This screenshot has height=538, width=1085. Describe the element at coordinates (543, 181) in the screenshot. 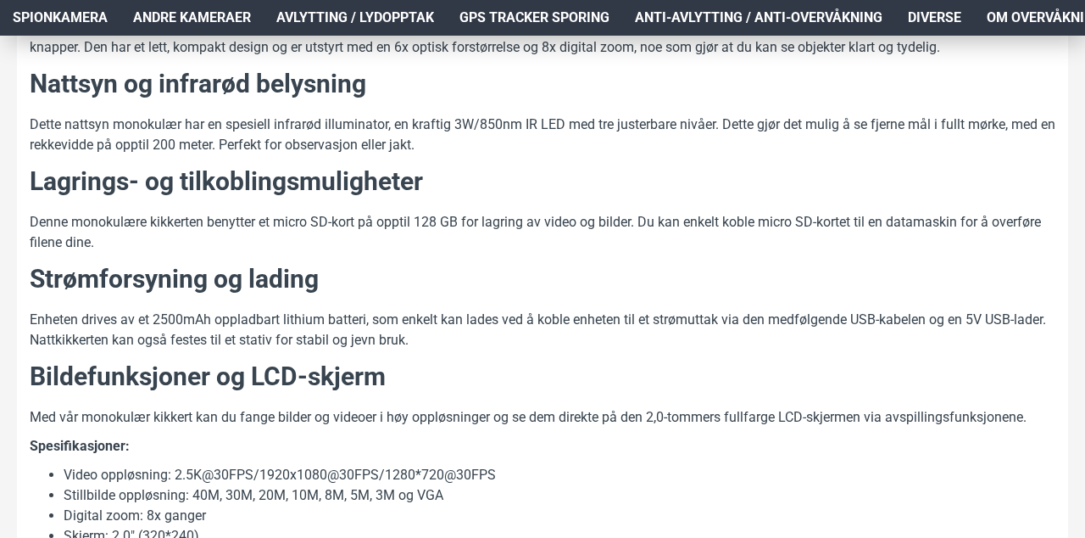

I see `h2: Lagrings- og tilkoblingsmuligheter` at that location.